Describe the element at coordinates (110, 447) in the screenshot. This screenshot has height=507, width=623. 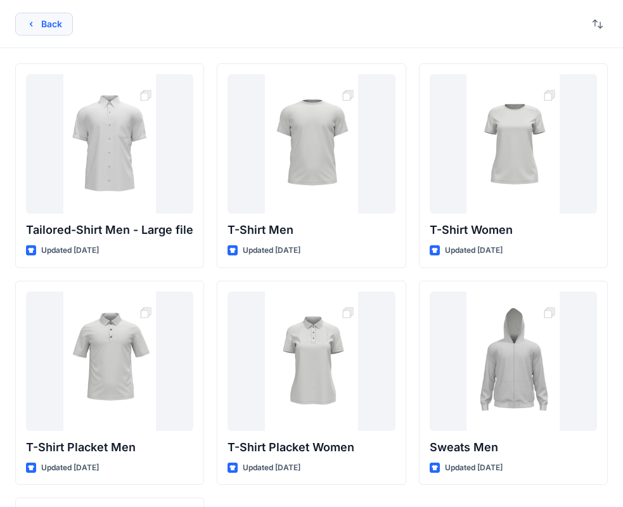
I see `p: T-Shirt Placket Men` at that location.